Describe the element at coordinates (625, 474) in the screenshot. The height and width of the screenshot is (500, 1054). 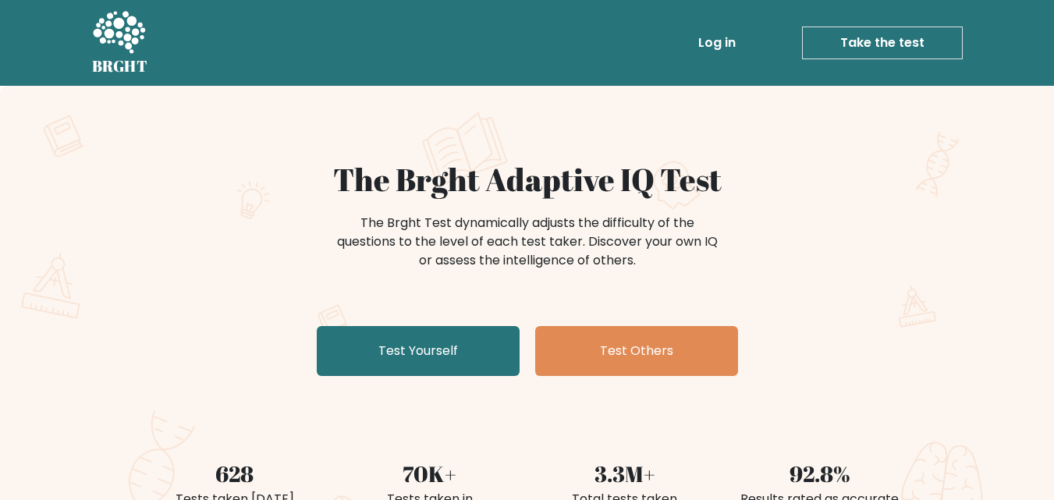
I see `div: 3.3M+` at that location.